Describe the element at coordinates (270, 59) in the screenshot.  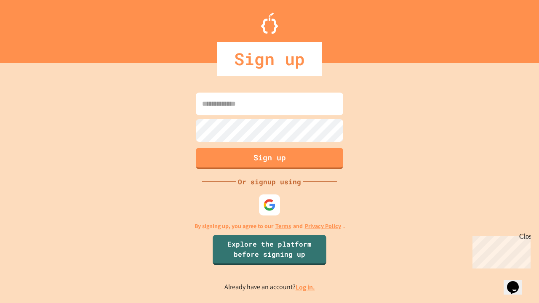
I see `div: Sign up` at that location.